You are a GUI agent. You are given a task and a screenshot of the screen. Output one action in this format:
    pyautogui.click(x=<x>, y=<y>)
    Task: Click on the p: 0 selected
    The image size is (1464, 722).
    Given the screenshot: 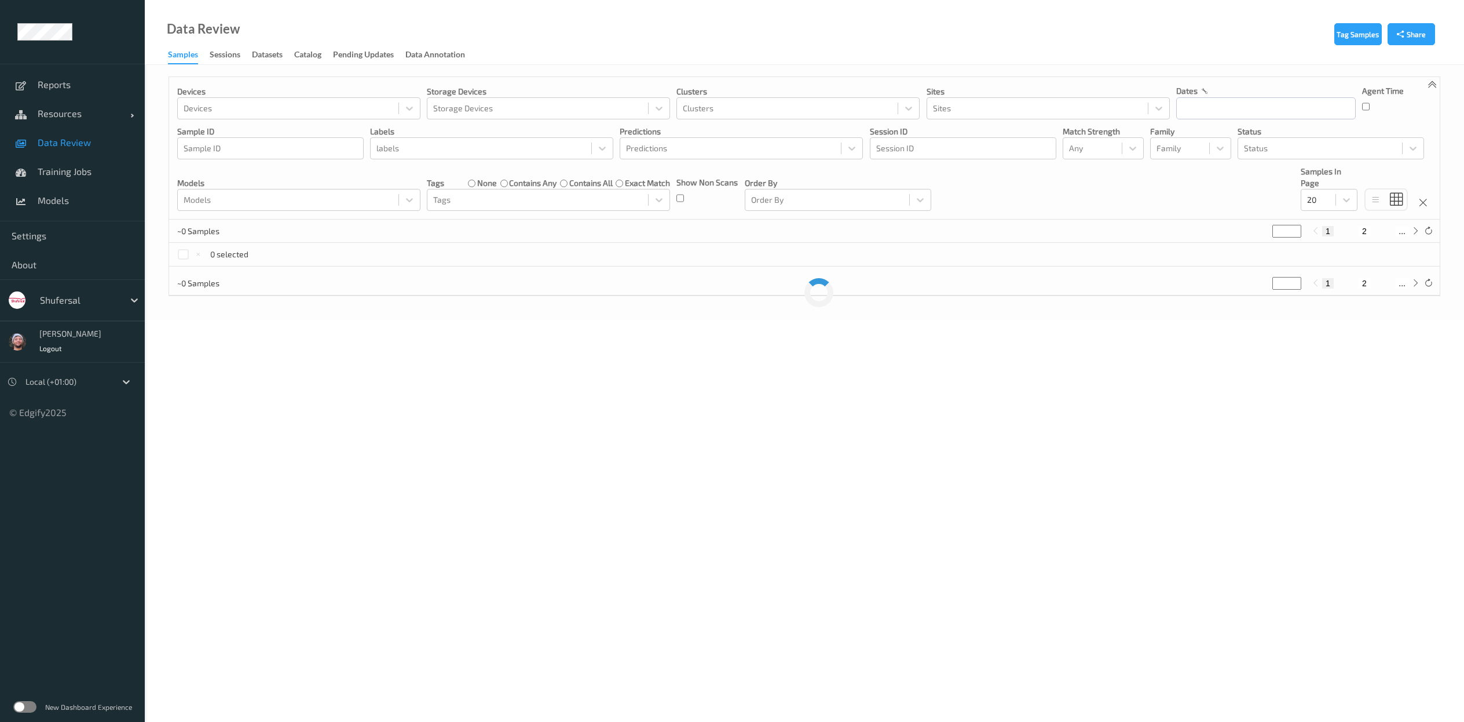 What is the action you would take?
    pyautogui.click(x=229, y=254)
    